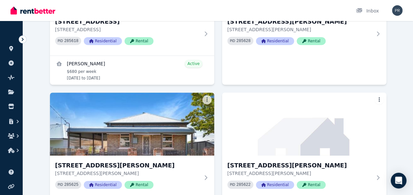 The height and width of the screenshot is (195, 413). What do you see at coordinates (71, 185) in the screenshot?
I see `code: 285625` at bounding box center [71, 185].